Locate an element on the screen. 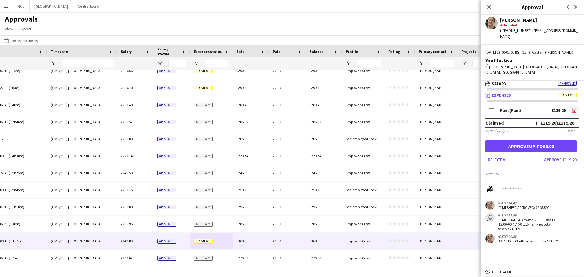 This screenshot has width=584, height=277. div: "TIMESHEET APPROVED: £248.89" is located at coordinates (523, 207).